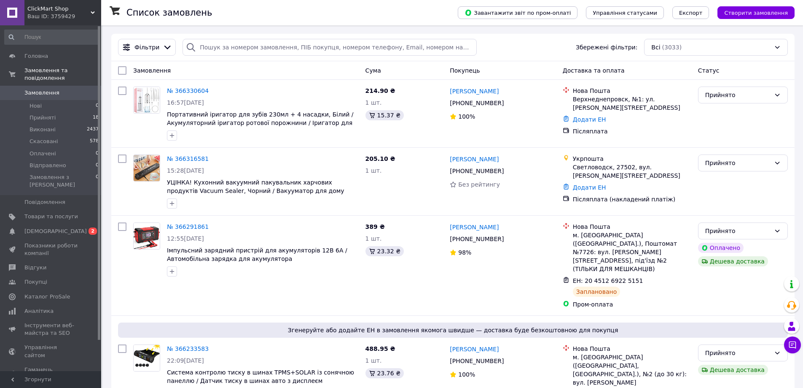 This screenshot has height=388, width=803. What do you see at coordinates (594, 70) in the screenshot?
I see `span: Доставка та оплата` at bounding box center [594, 70].